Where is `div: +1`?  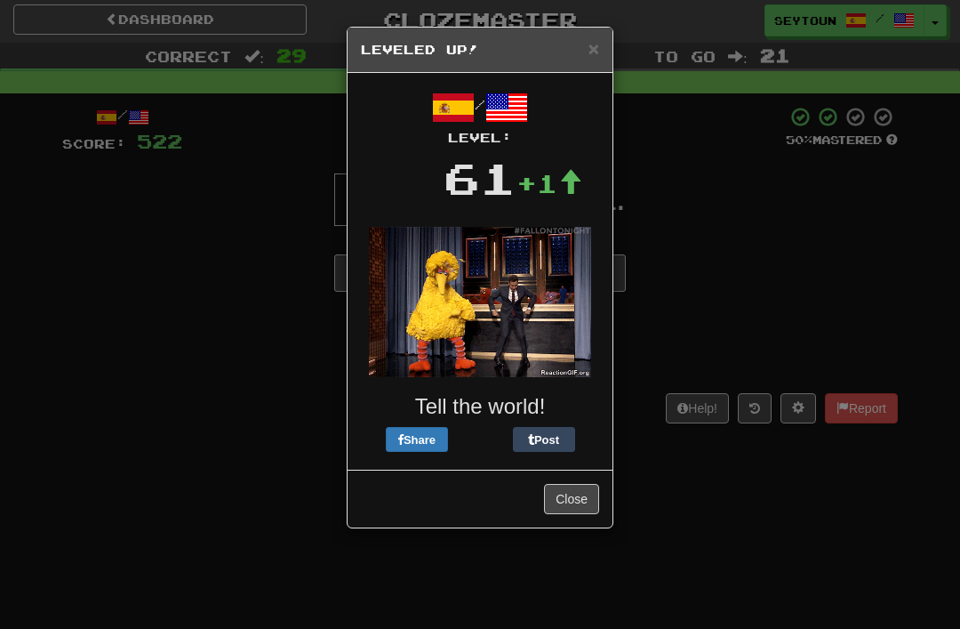 div: +1 is located at coordinates (550, 183).